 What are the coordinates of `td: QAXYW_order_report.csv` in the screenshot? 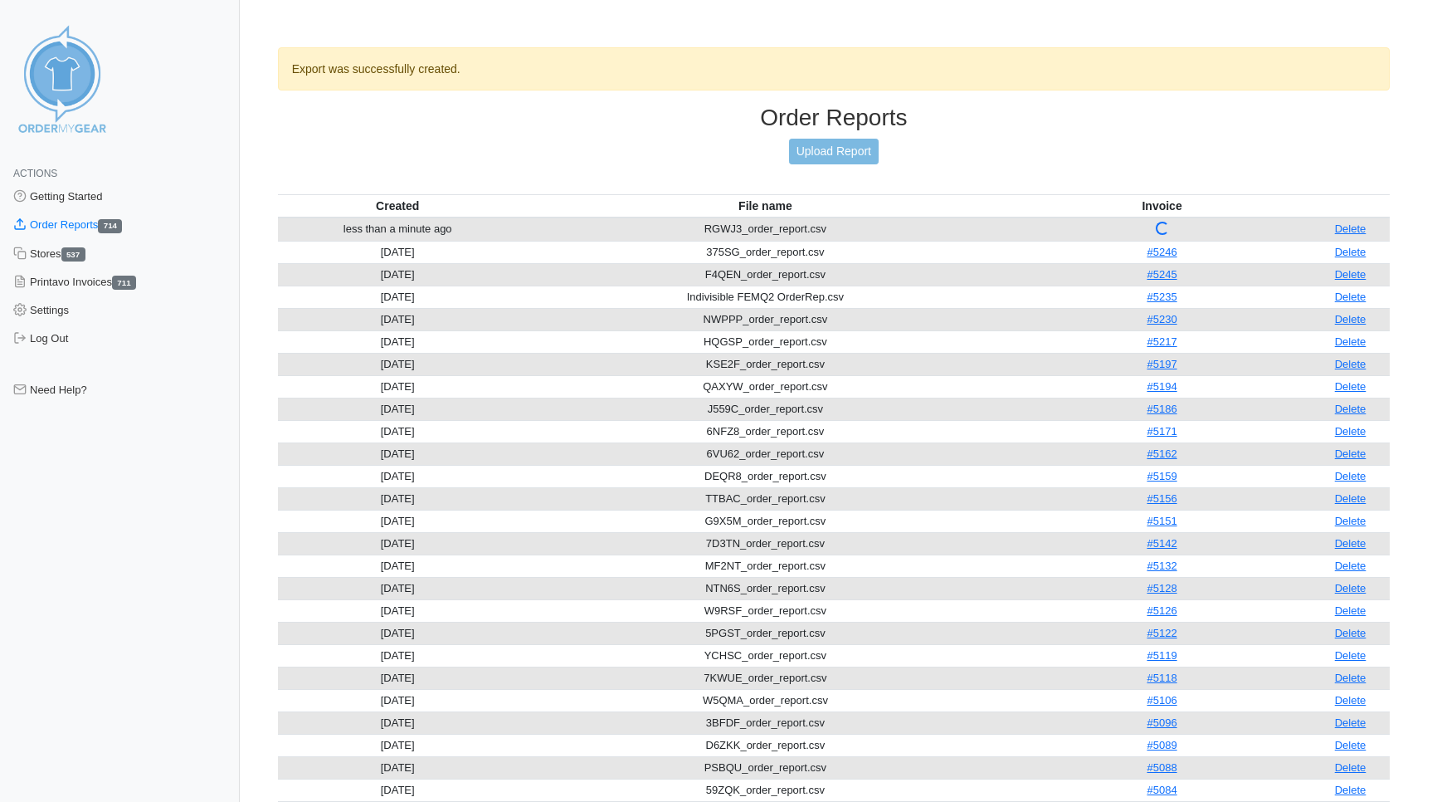 It's located at (765, 386).